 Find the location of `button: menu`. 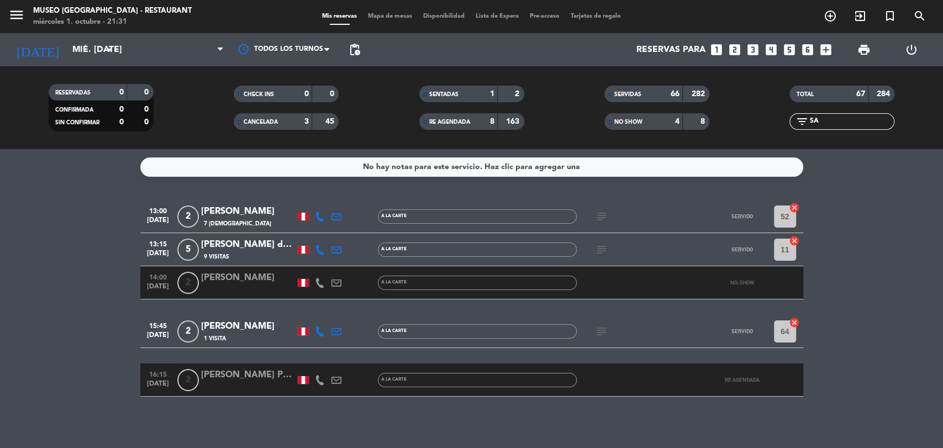

button: menu is located at coordinates (17, 17).